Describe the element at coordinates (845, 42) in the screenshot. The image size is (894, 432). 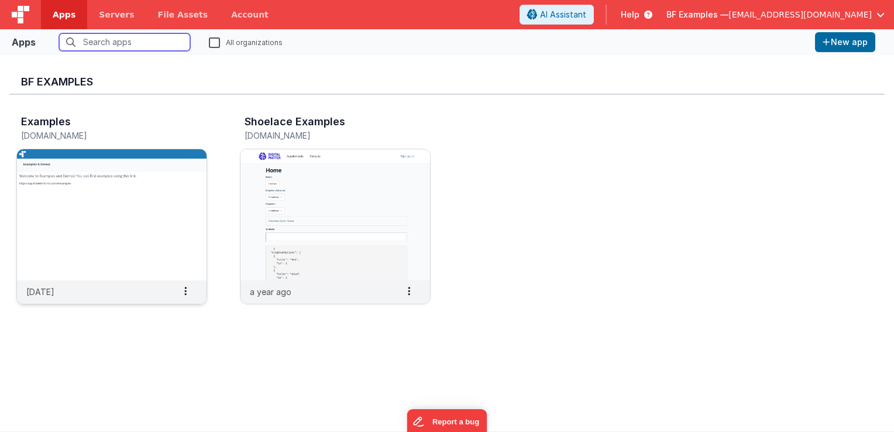
I see `button: New app` at that location.